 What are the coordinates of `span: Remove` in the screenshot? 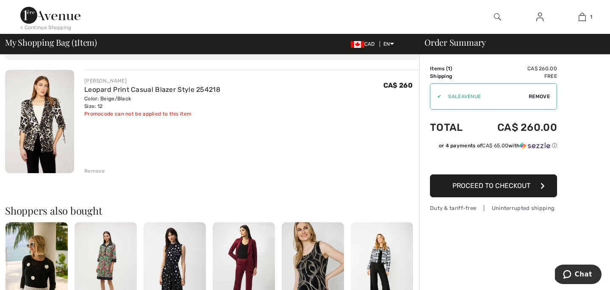 It's located at (539, 97).